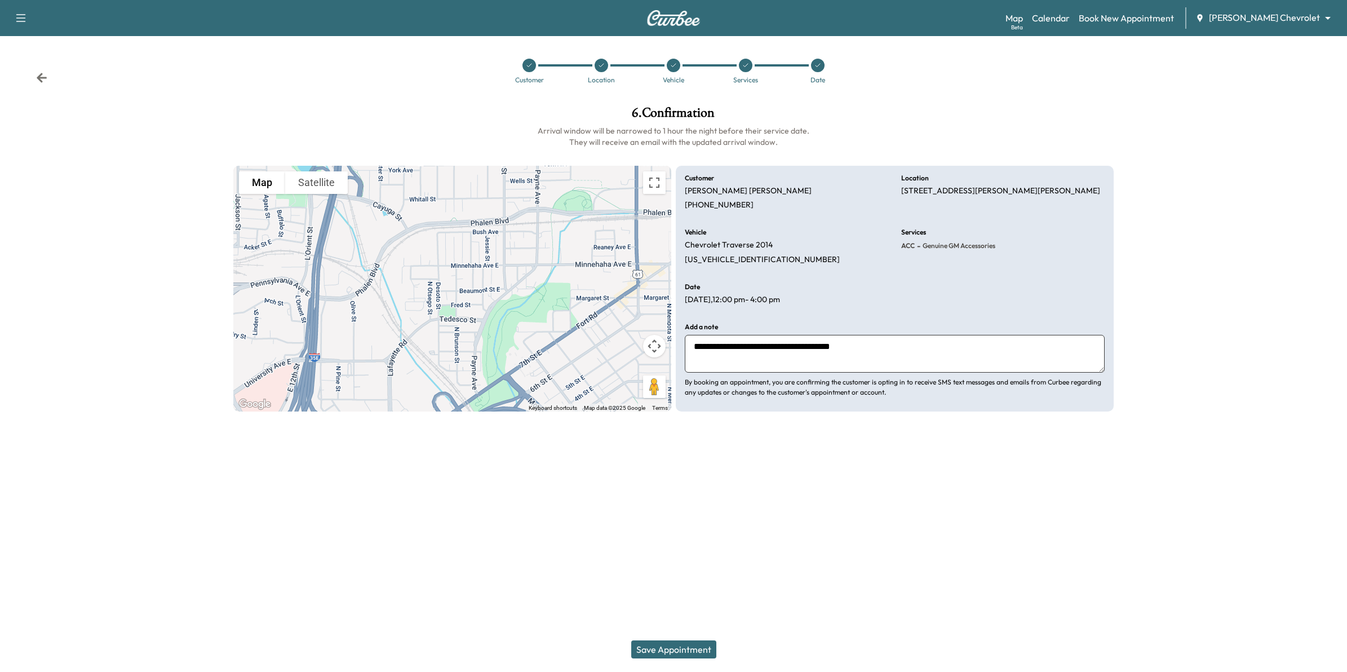 This screenshot has height=672, width=1347. What do you see at coordinates (817, 80) in the screenshot?
I see `div: Date` at bounding box center [817, 80].